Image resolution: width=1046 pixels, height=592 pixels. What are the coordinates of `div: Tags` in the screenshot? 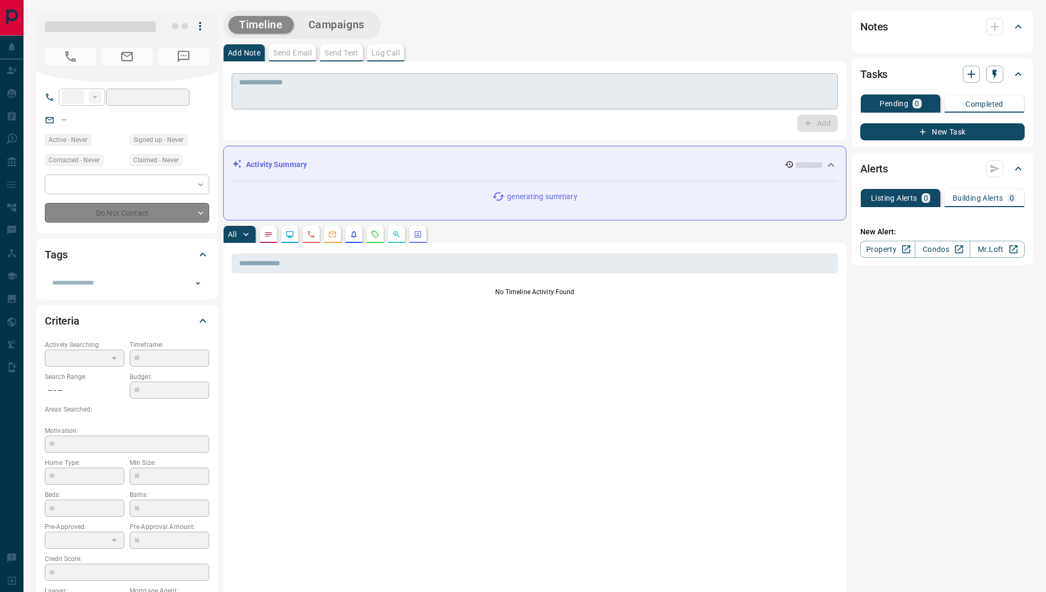 It's located at (127, 254).